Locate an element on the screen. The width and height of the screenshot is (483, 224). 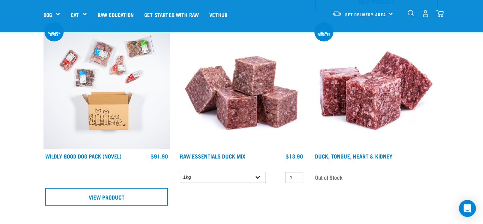
img: Dog Novel 0 2sec is located at coordinates (106, 86).